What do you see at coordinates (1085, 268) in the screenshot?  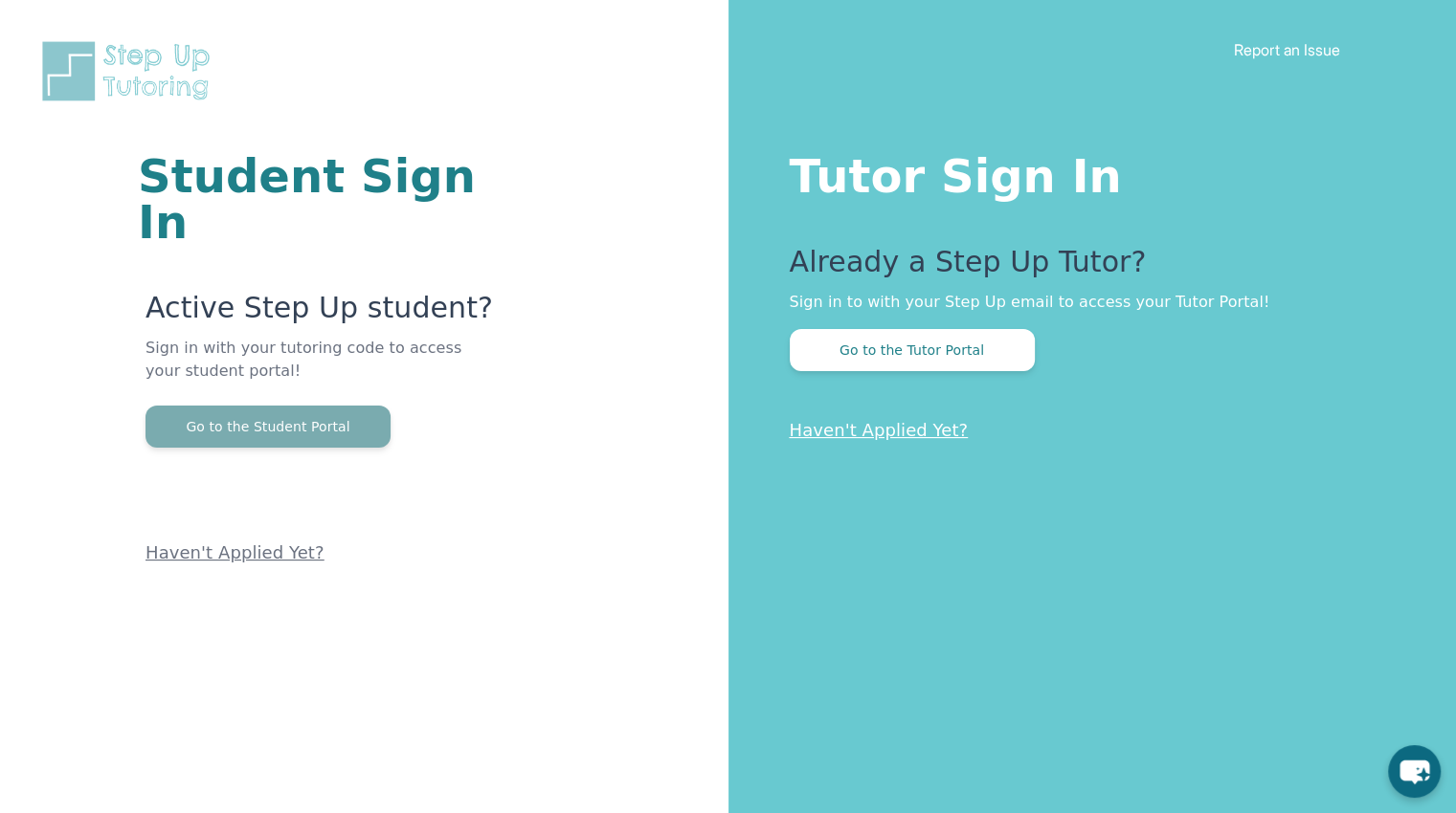 I see `p: Already a Step Up Tutor?` at bounding box center [1085, 268].